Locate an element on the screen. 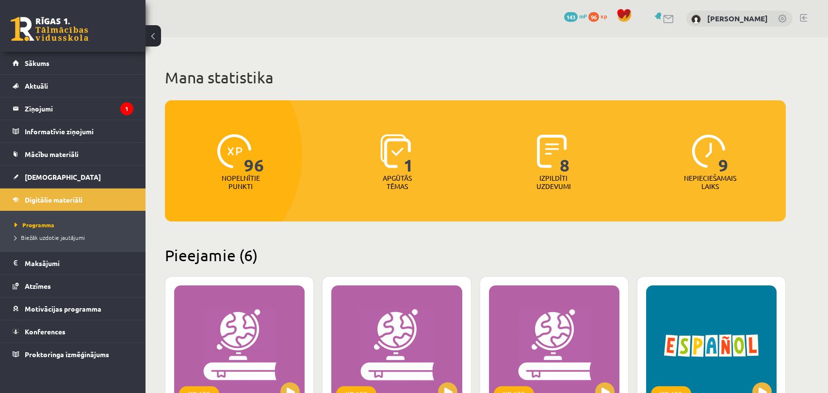  p: Izpildīti uzdevumi is located at coordinates (553, 182).